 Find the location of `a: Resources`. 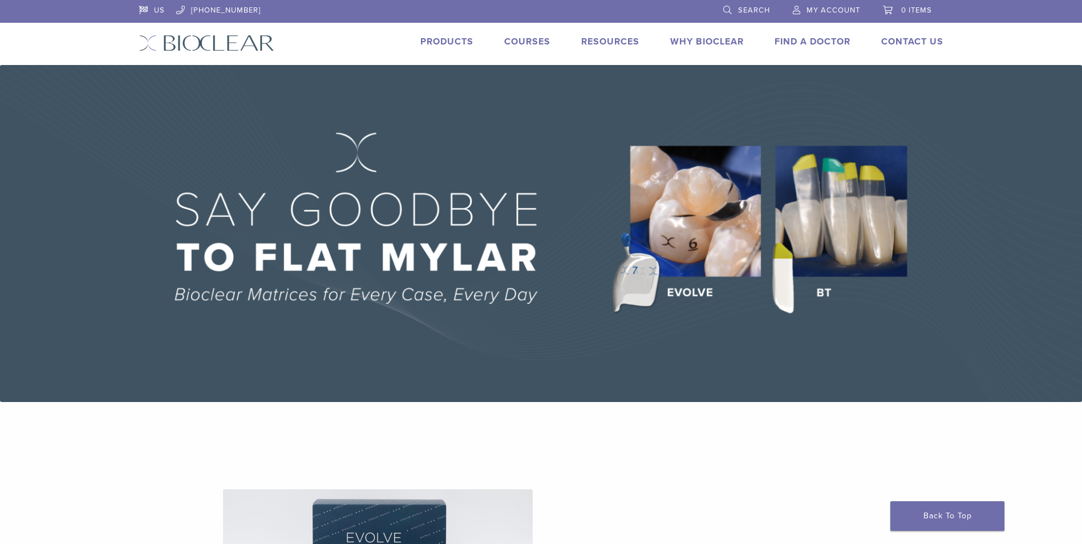

a: Resources is located at coordinates (610, 42).